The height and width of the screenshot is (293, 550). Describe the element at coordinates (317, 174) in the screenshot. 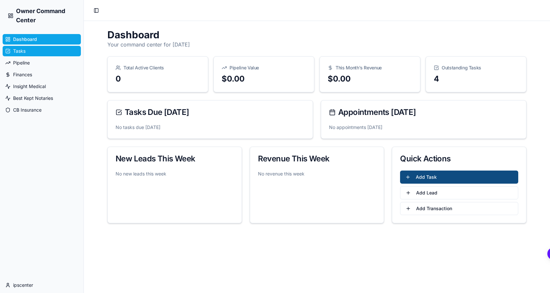

I see `p: No revenue this week` at that location.